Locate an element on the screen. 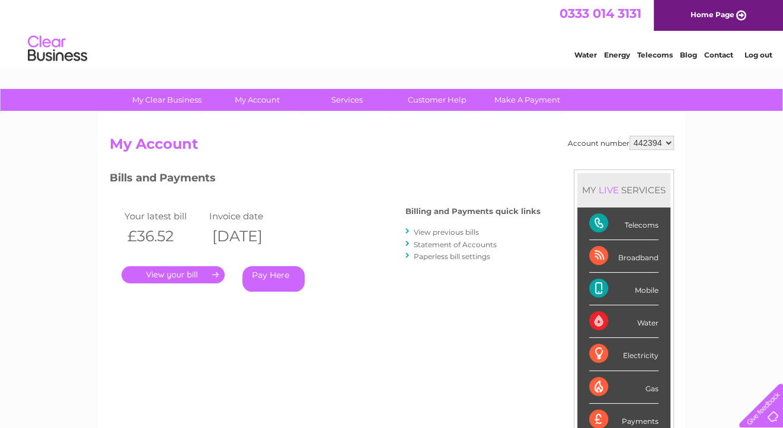 This screenshot has height=428, width=783. a: Paperless bill settings is located at coordinates (452, 256).